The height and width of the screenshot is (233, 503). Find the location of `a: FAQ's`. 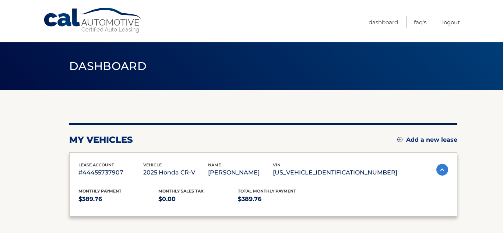

a: FAQ's is located at coordinates (420, 22).